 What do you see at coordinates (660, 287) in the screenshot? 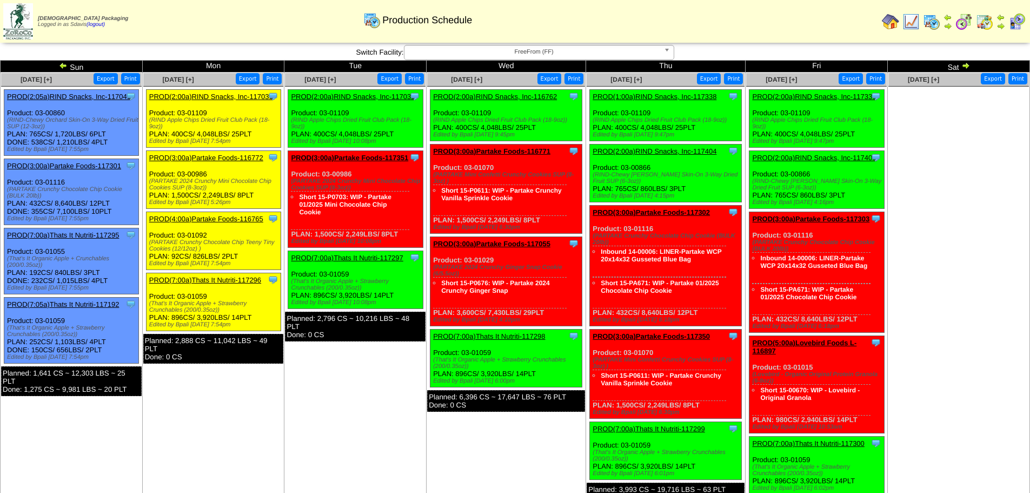
I see `a: Short 15-PA671: WIP - Partake 01/2025 Chocolate Chip Cookie` at bounding box center [660, 287].